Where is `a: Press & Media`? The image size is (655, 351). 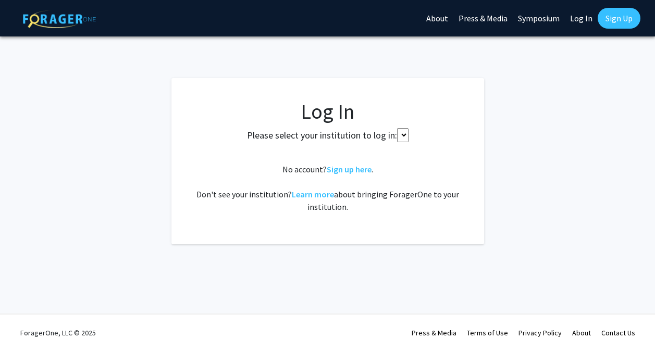
a: Press & Media is located at coordinates (434, 333).